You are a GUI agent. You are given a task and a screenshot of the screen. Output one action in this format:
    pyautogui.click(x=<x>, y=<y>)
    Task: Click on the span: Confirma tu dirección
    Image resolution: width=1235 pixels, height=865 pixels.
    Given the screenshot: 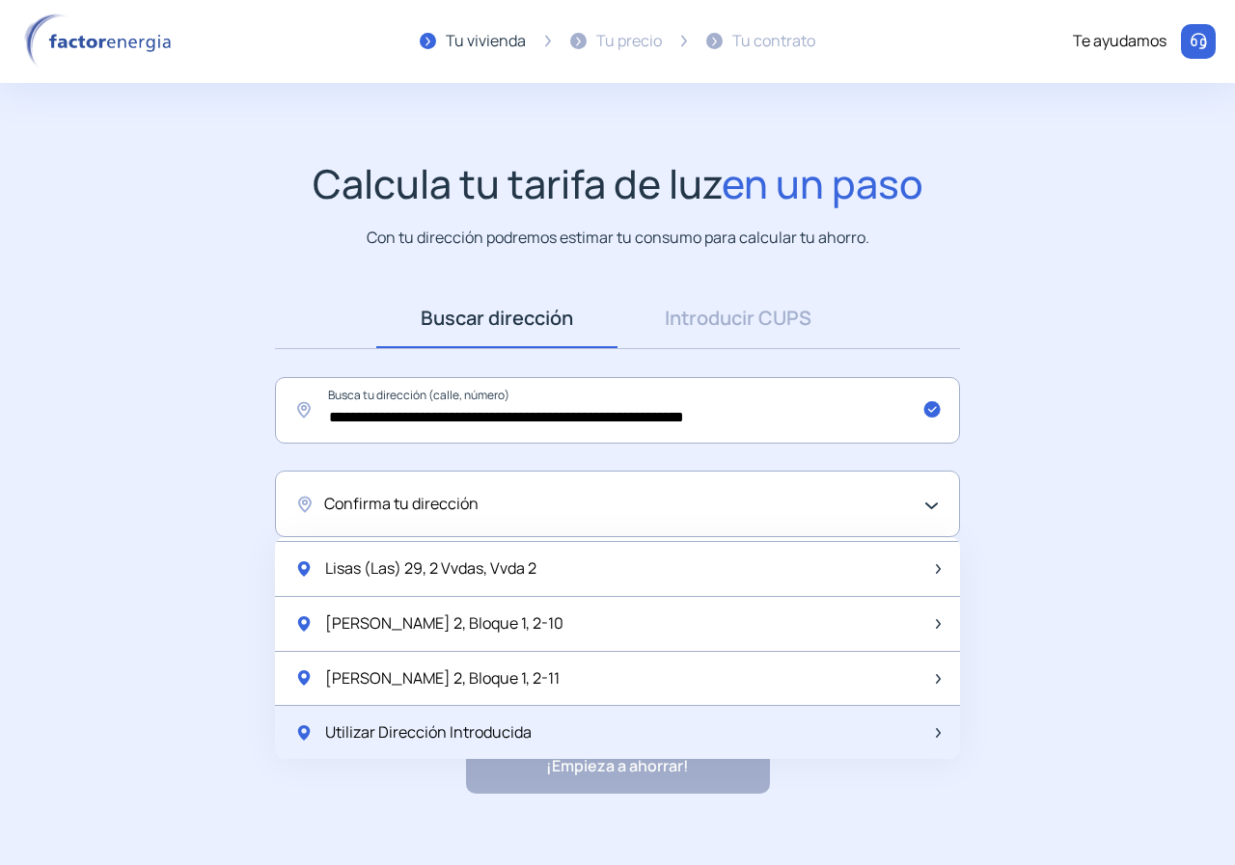 What is the action you would take?
    pyautogui.click(x=401, y=504)
    